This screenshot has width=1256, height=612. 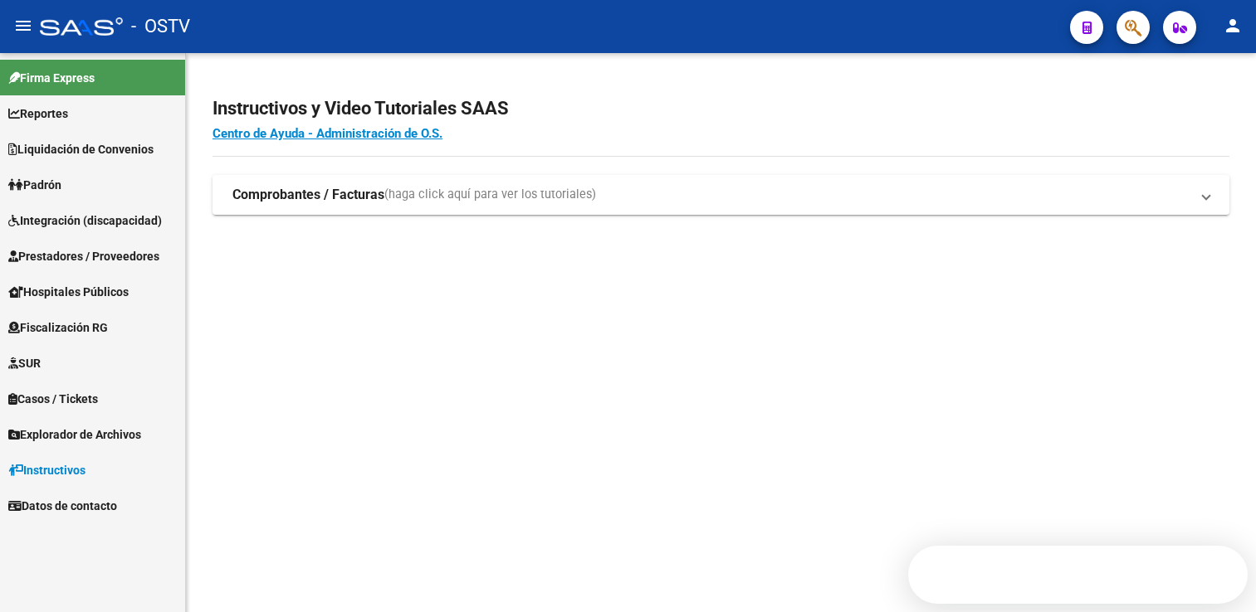 I want to click on span: Reportes, so click(x=38, y=114).